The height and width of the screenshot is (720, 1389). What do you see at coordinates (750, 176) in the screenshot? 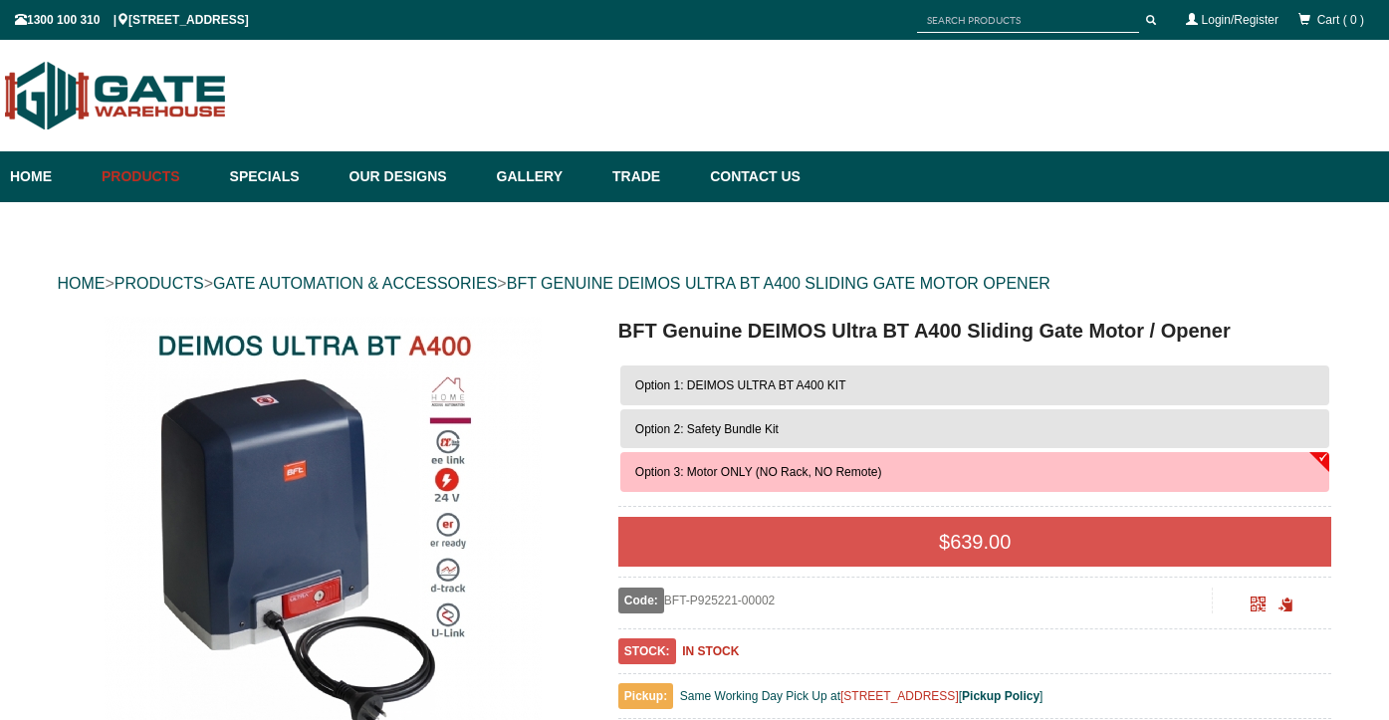
I see `a: Contact Us` at bounding box center [750, 176].